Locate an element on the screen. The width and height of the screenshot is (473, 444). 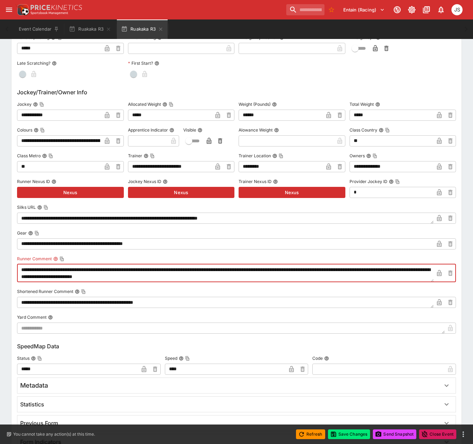
h6: Jockey/Trainer/Owner Info is located at coordinates (237, 92).